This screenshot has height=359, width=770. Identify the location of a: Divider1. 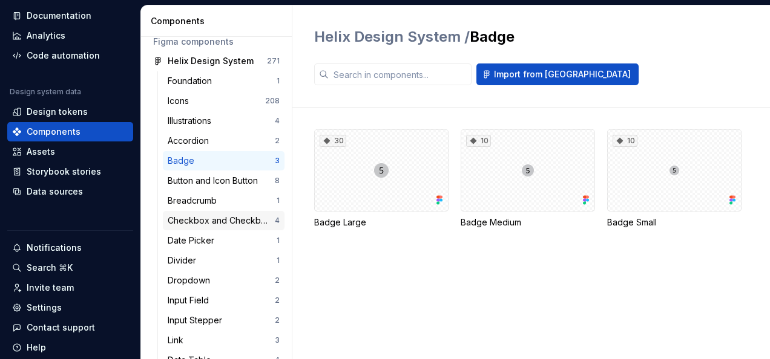
(223, 261).